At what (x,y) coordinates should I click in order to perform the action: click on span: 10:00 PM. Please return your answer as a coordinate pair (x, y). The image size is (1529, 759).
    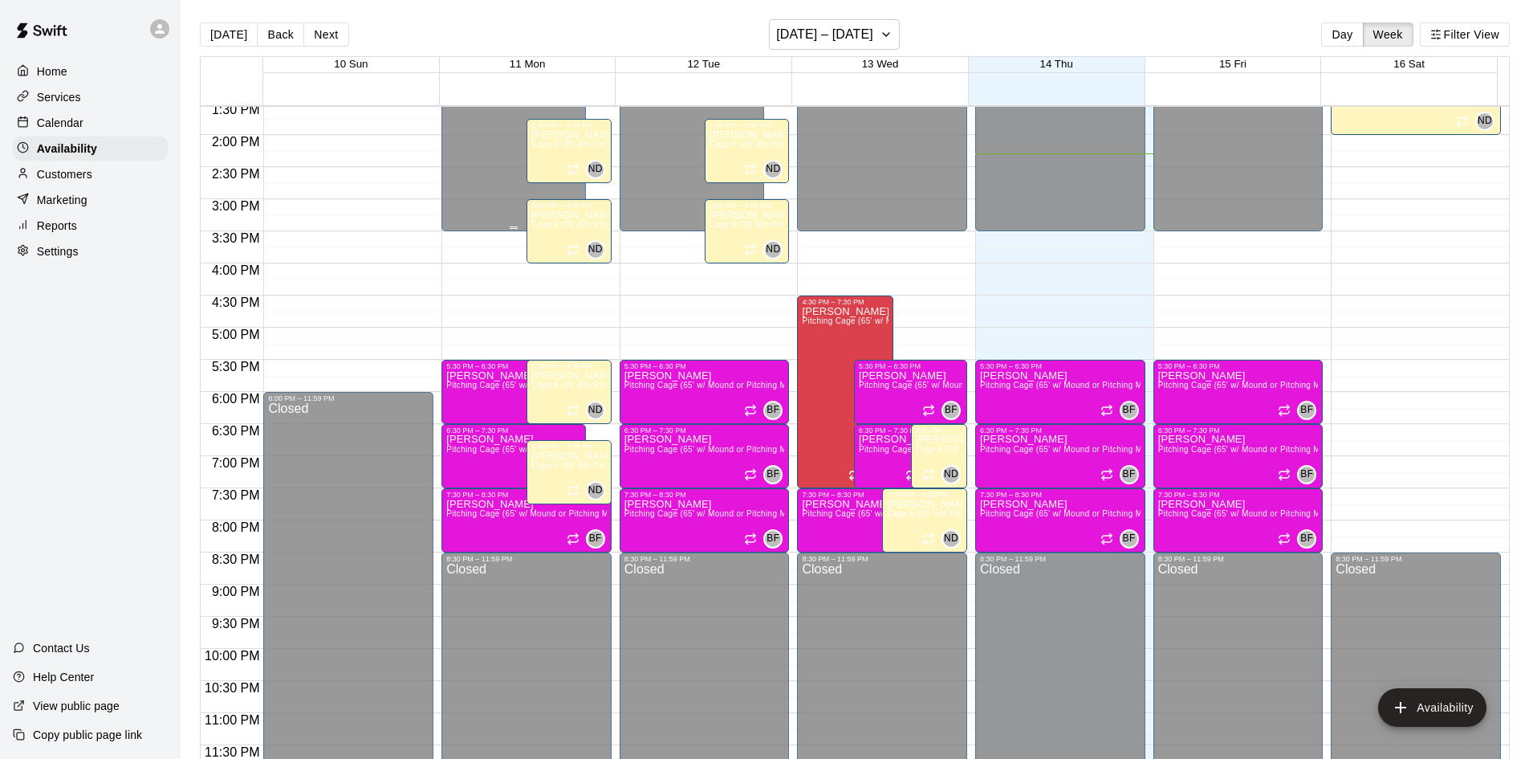
    Looking at the image, I should click on (232, 655).